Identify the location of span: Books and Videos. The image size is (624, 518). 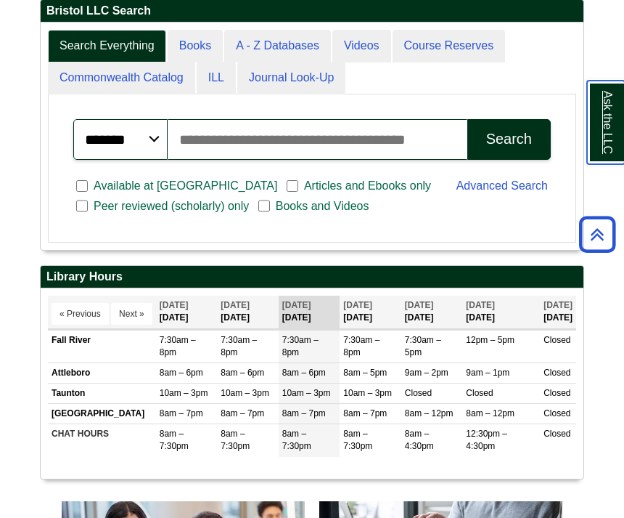
(322, 206).